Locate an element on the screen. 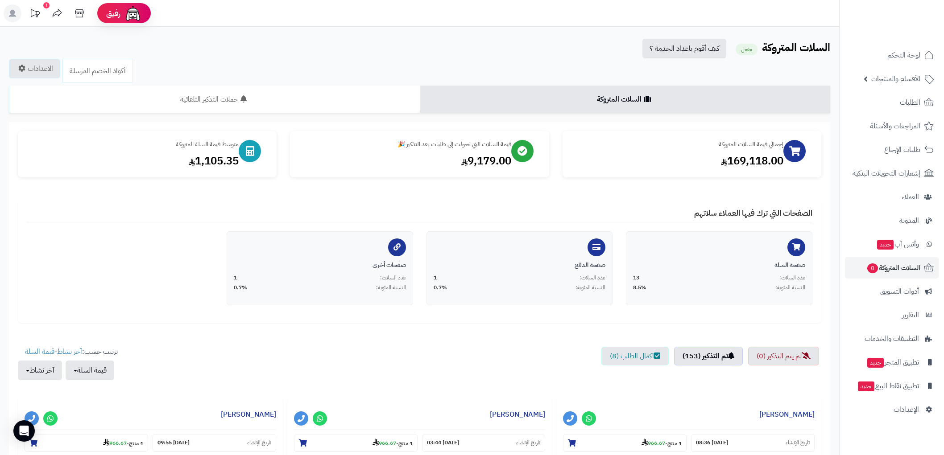 The height and width of the screenshot is (455, 944). a: تحديثات المنصة is located at coordinates (35, 14).